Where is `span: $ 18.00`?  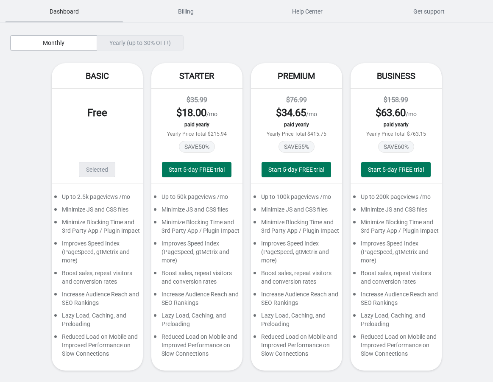 span: $ 18.00 is located at coordinates (191, 113).